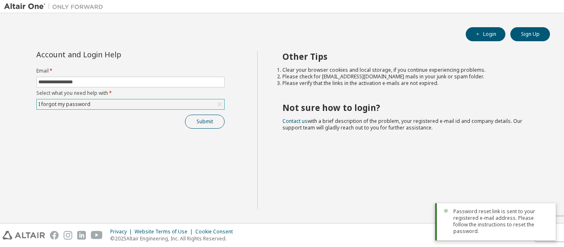 The height and width of the screenshot is (247, 564). What do you see at coordinates (174, 239) in the screenshot?
I see `p: © 2025 Altair Engineering, Inc. All Rights Reserved.` at bounding box center [174, 239].